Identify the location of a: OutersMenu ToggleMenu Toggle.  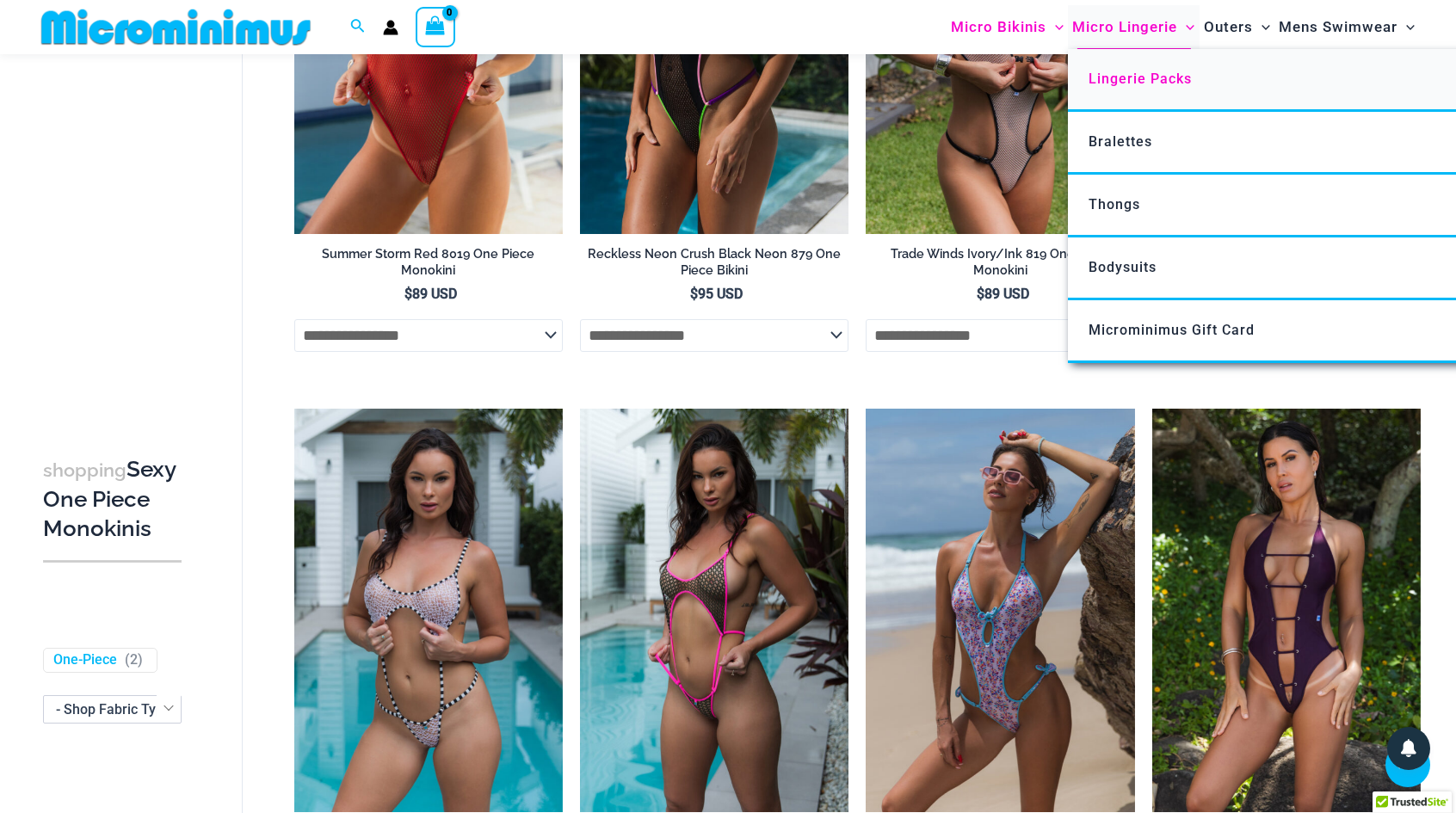
(1236, 26).